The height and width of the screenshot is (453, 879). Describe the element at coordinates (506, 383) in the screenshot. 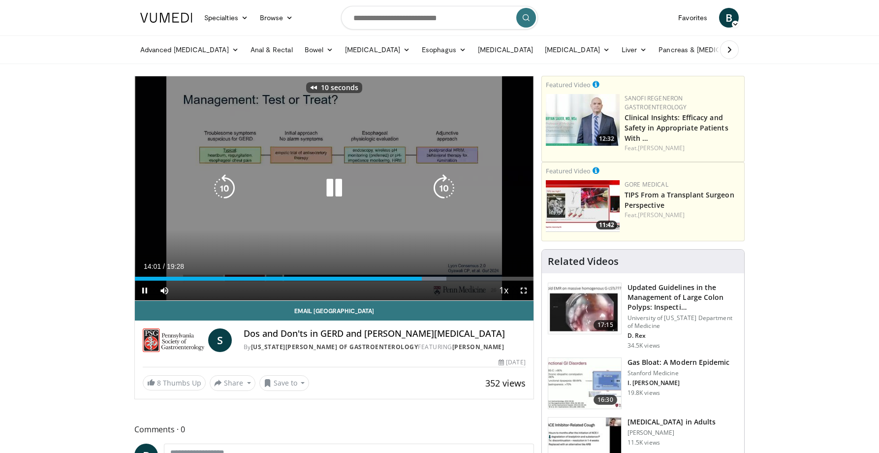

I see `span: 352 views` at that location.